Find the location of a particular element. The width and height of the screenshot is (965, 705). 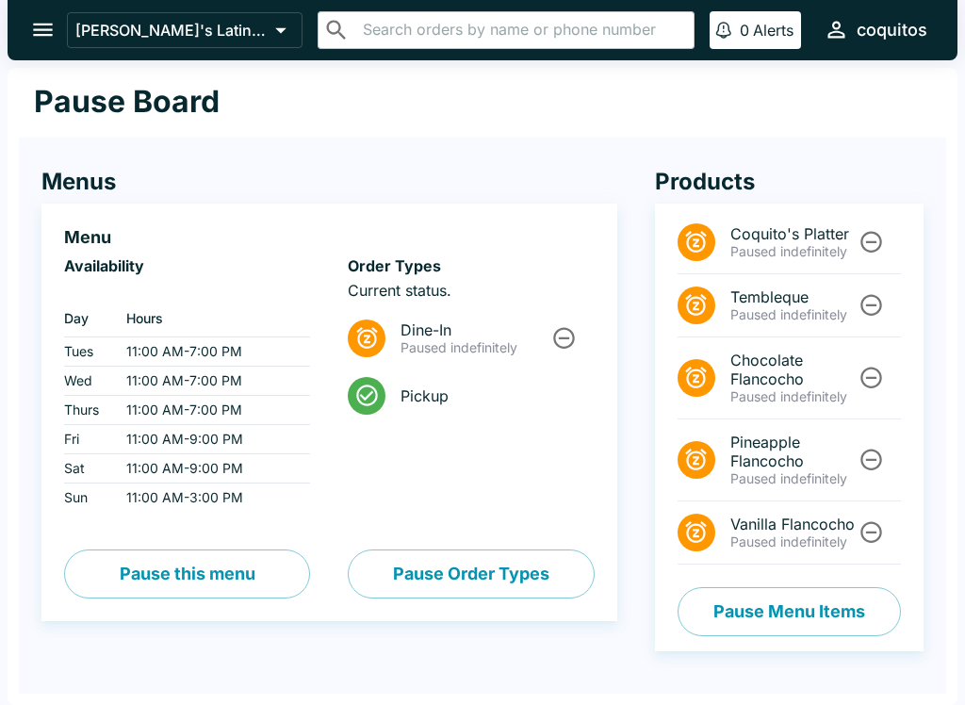

h4: Products is located at coordinates (789, 182).